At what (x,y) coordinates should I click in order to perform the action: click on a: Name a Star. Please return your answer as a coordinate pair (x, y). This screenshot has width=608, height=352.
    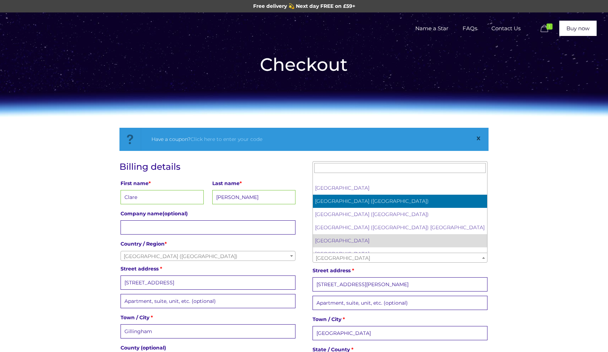
    Looking at the image, I should click on (431, 28).